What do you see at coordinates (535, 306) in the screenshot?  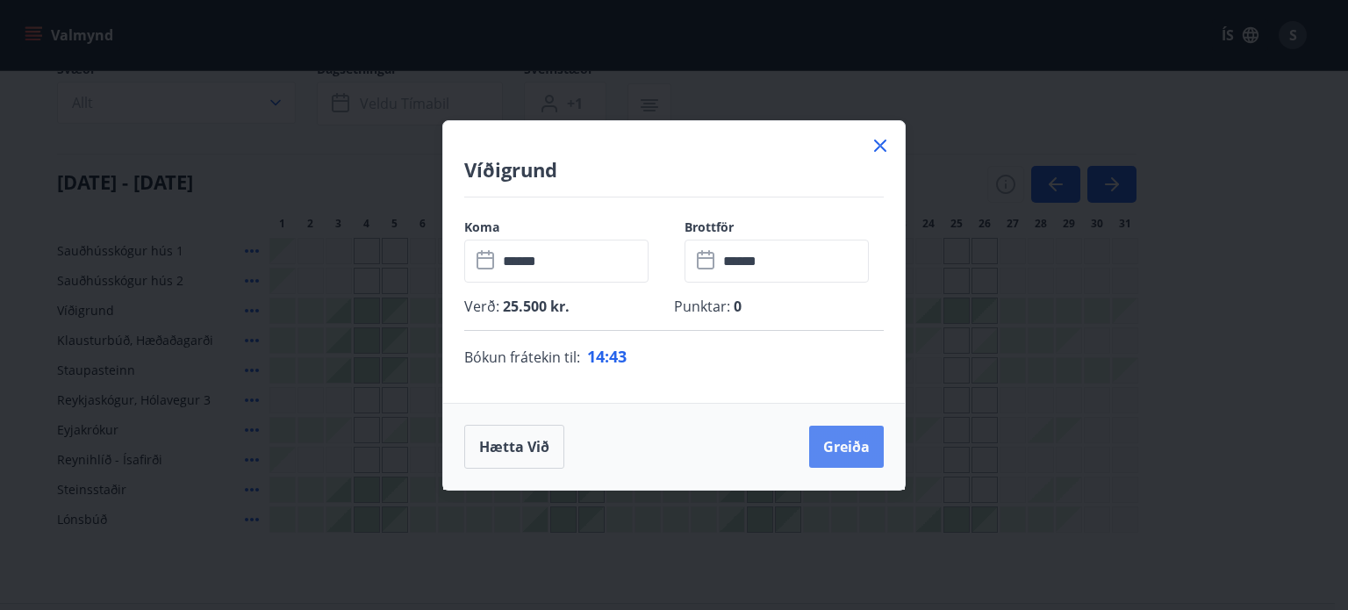 I see `span: 25.500 kr.` at bounding box center [535, 306].